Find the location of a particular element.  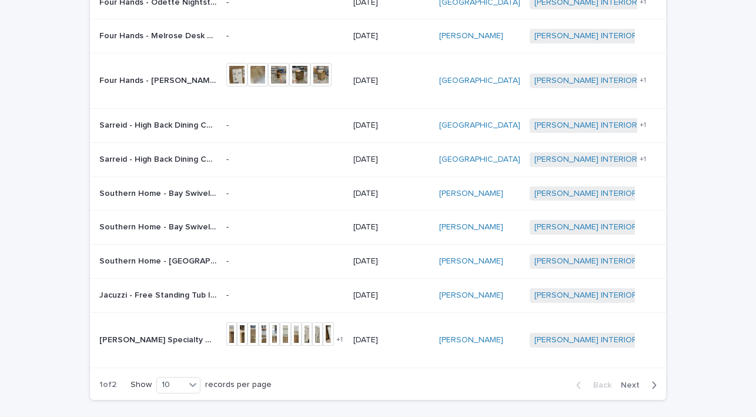

p: Jacuzzi - Free Standing Tub | 68523 is located at coordinates (159, 294).